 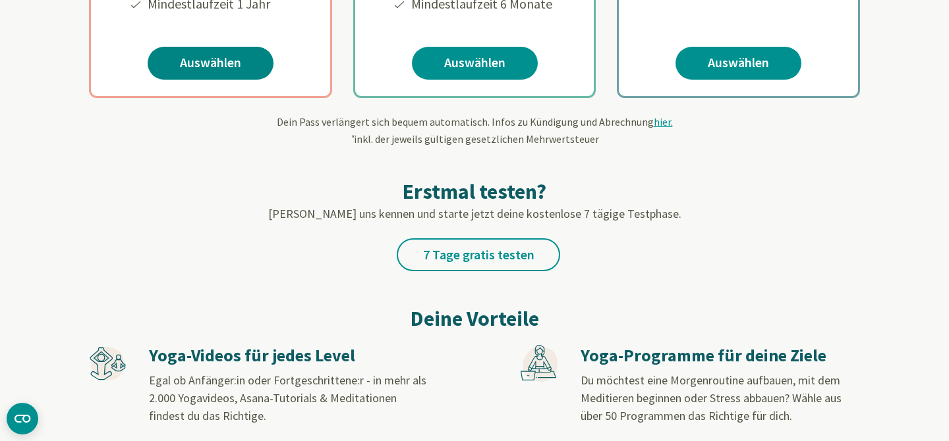 I want to click on span: Du möchtest eine Morgenroutine aufbauen, mit dem Meditieren beginnen oder Stress abbauen? Wähle a..., so click(x=711, y=398).